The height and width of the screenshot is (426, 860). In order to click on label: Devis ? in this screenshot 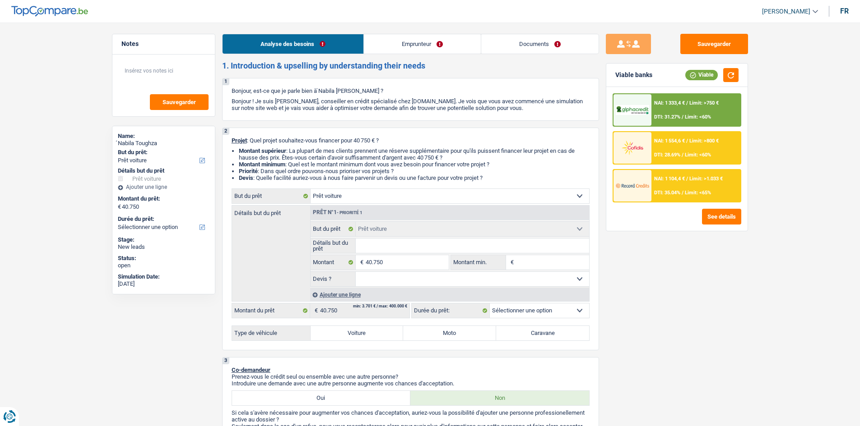, I will do `click(333, 279)`.